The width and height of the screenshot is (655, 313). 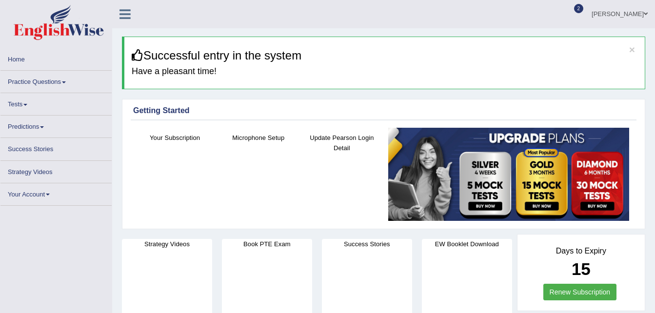 What do you see at coordinates (267, 244) in the screenshot?
I see `h4: Book PTE Exam` at bounding box center [267, 244].